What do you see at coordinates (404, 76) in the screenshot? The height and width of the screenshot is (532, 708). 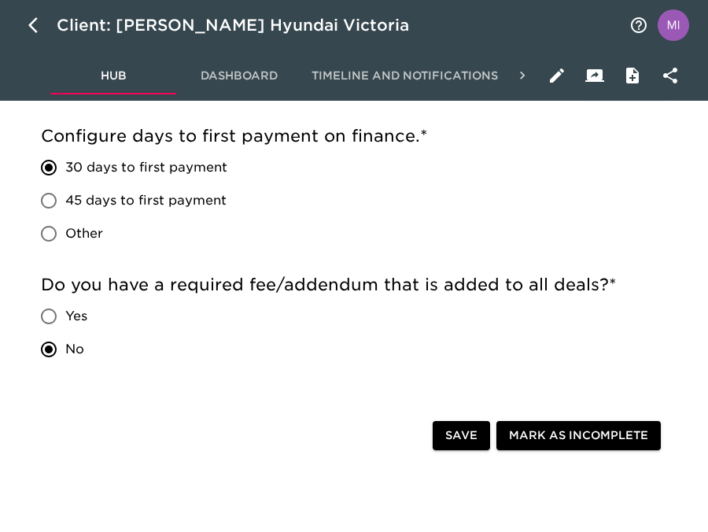 I see `span: Timeline and Notifications` at bounding box center [404, 76].